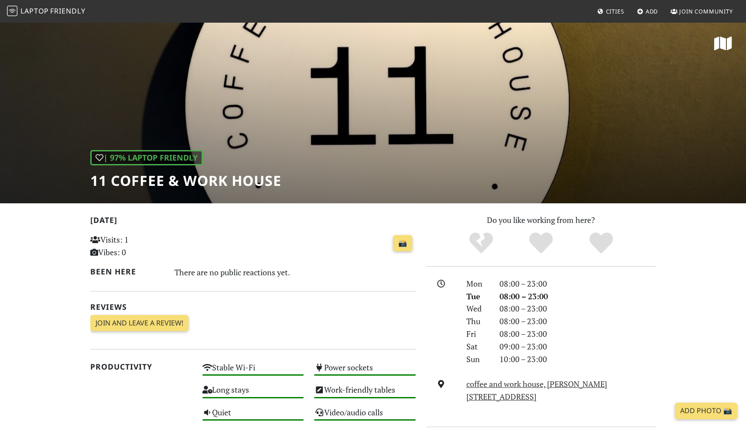  What do you see at coordinates (253, 394) in the screenshot?
I see `div: Long stays` at bounding box center [253, 394].